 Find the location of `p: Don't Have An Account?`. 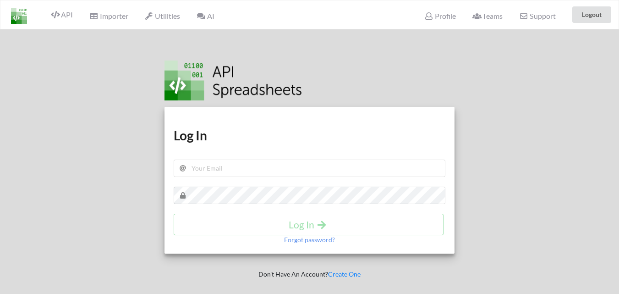

p: Don't Have An Account? is located at coordinates (309, 274).